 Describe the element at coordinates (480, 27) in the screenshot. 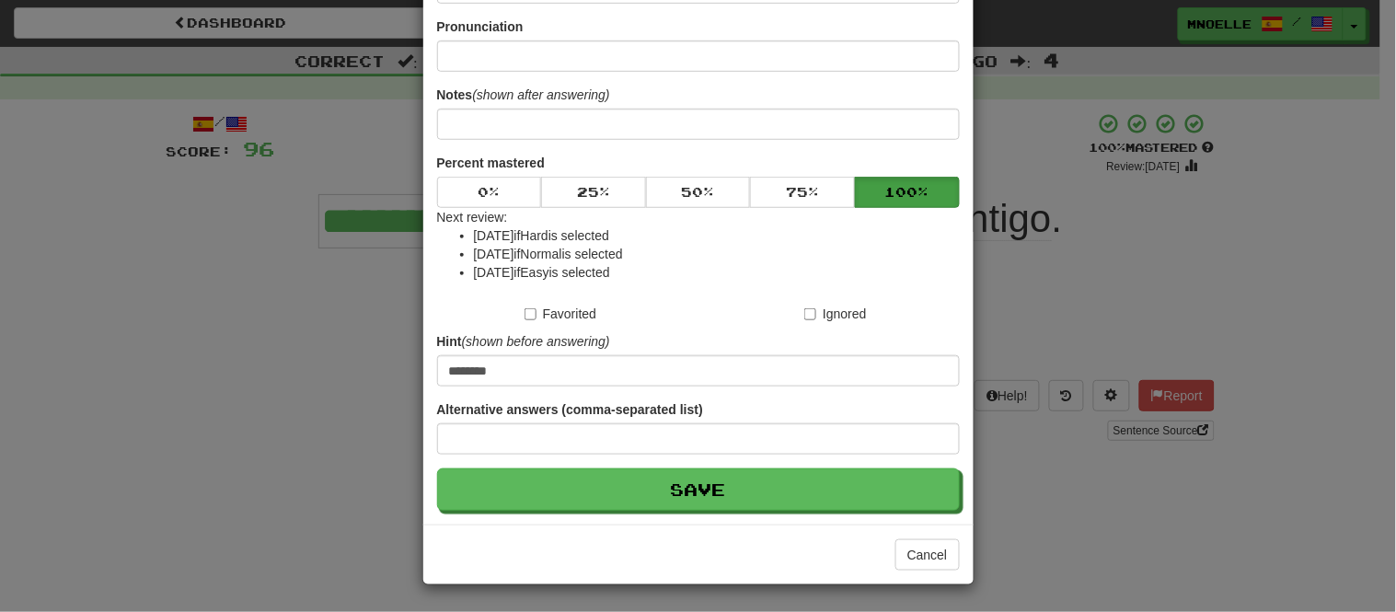

I see `label: Pronunciation` at that location.